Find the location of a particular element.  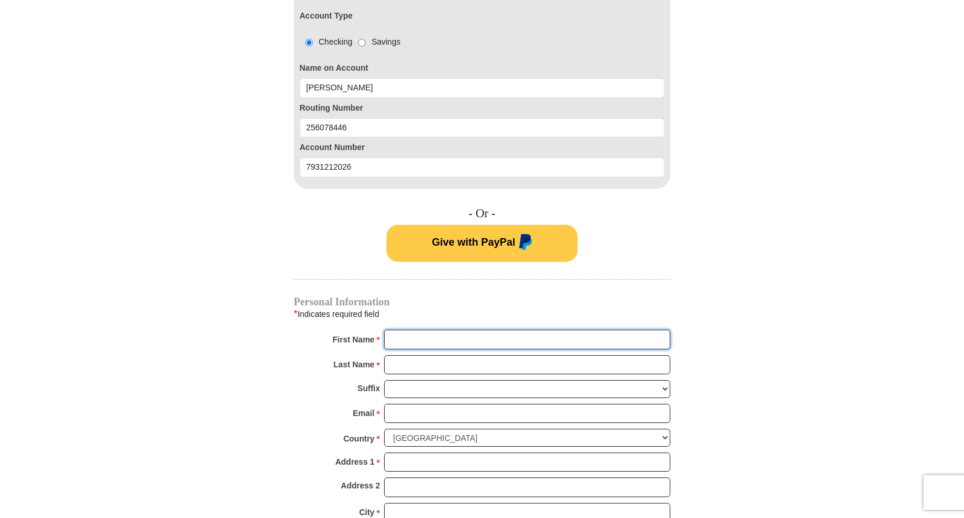

strong: Last Name is located at coordinates (354, 364).